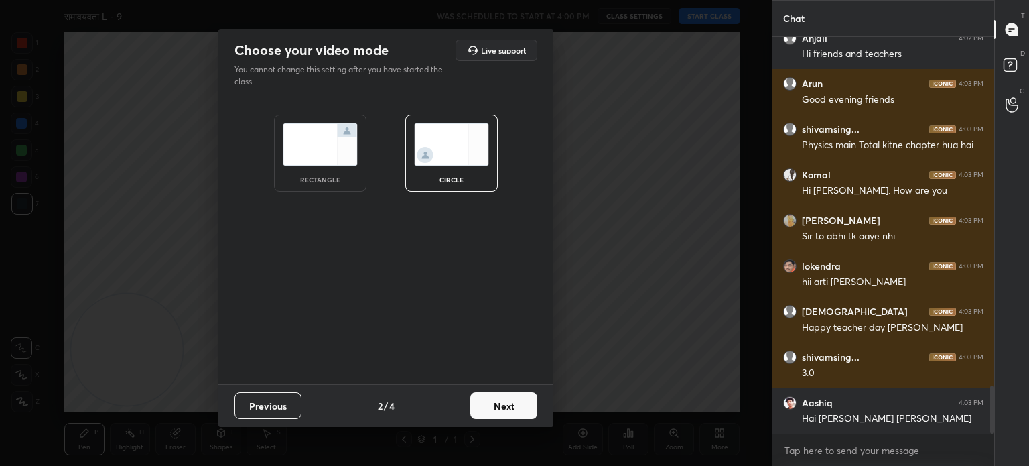 This screenshot has height=466, width=1029. What do you see at coordinates (971, 38) in the screenshot?
I see `div: 4:02 PM` at bounding box center [971, 38].